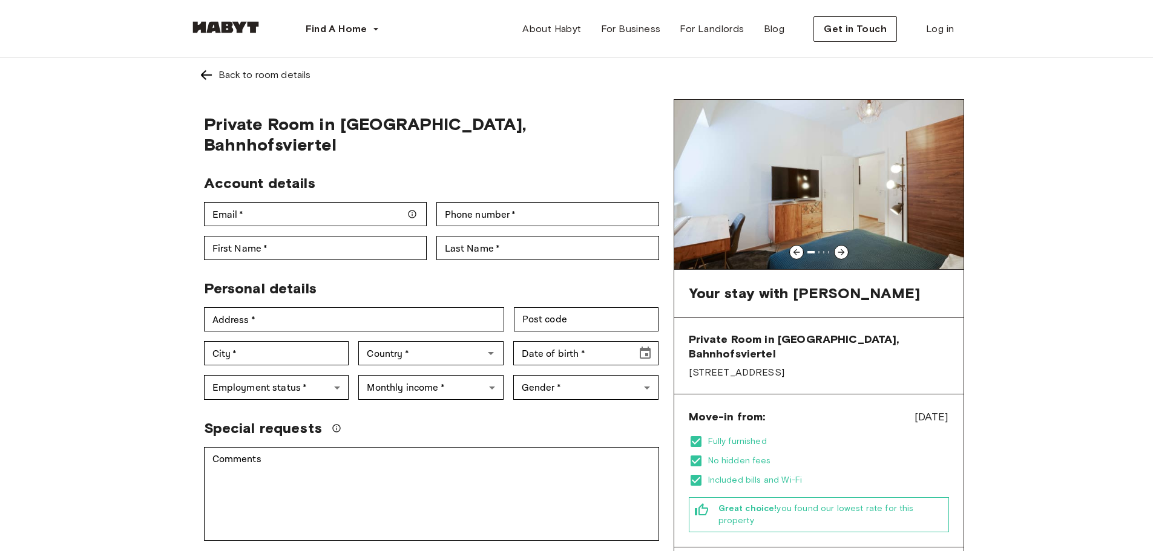 This screenshot has width=1153, height=551. What do you see at coordinates (712, 29) in the screenshot?
I see `a: For Landlords` at bounding box center [712, 29].